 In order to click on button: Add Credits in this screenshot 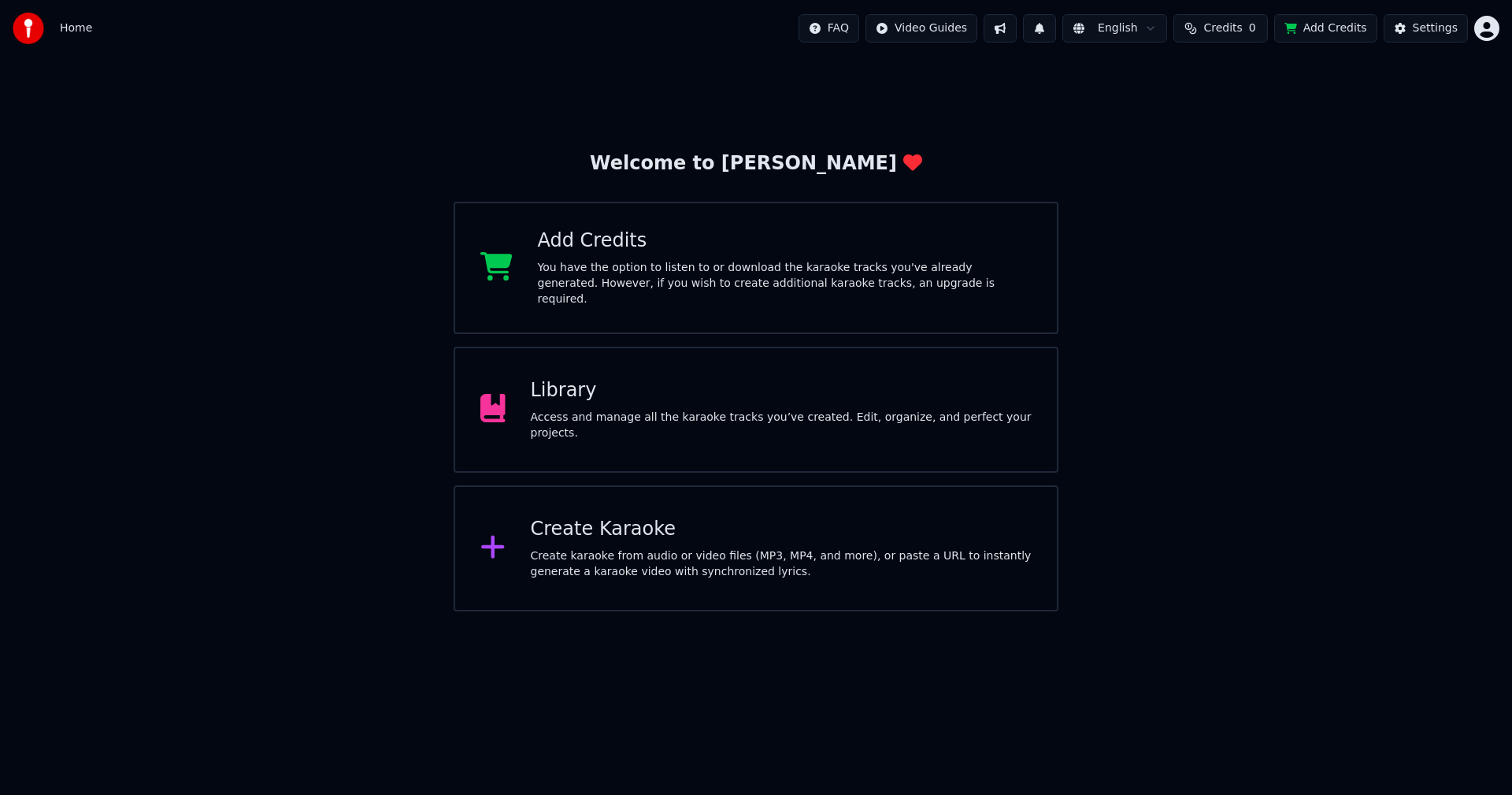, I will do `click(1325, 28)`.